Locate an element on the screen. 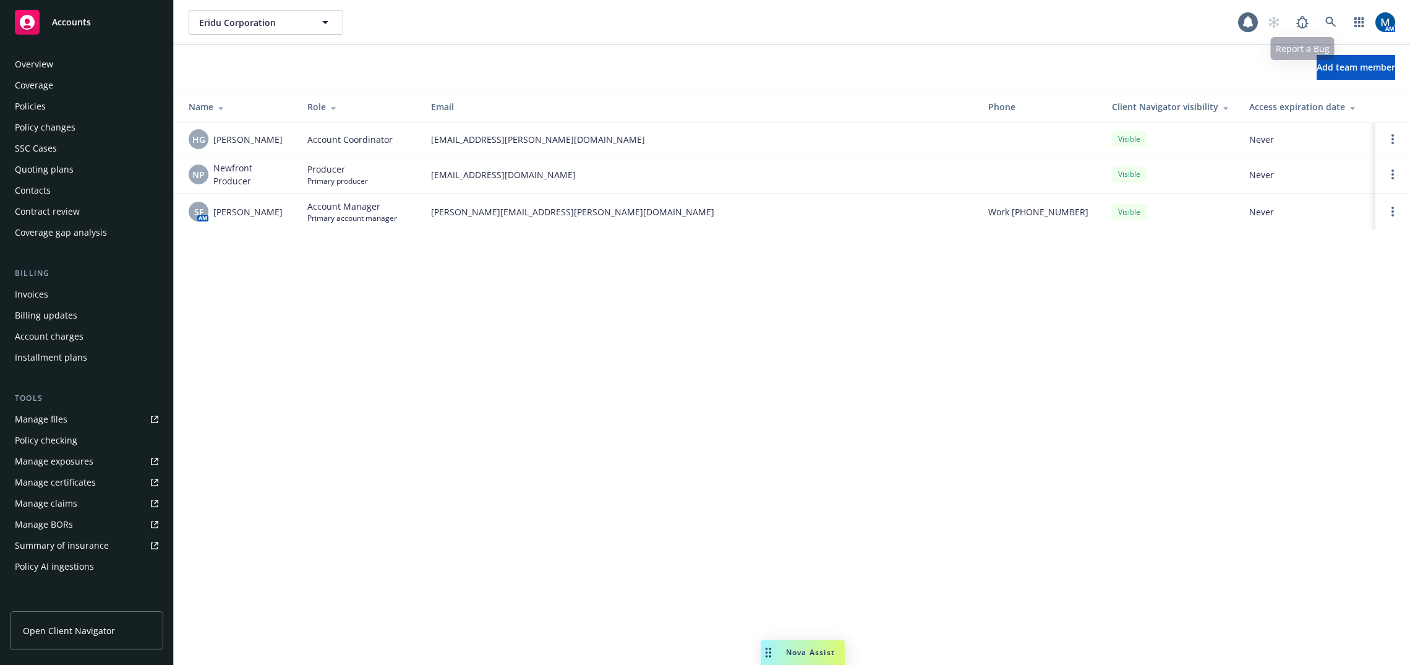  a: Contacts is located at coordinates (87, 190).